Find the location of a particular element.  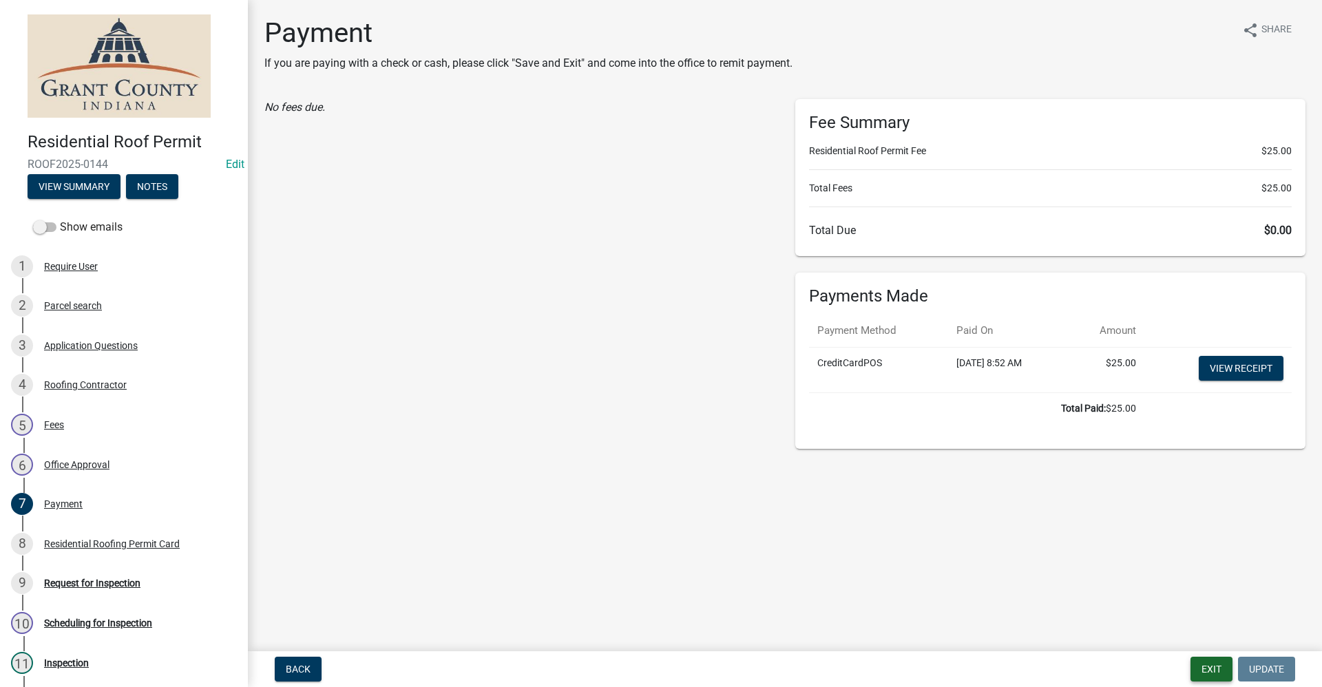

div: Fees is located at coordinates (54, 425).